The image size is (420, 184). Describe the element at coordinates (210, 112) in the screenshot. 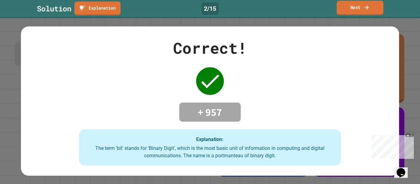

I see `h4: + 957` at that location.